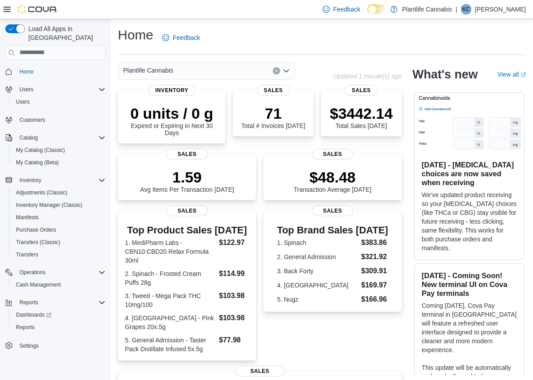 The height and width of the screenshot is (380, 533). What do you see at coordinates (23, 102) in the screenshot?
I see `a: Users` at bounding box center [23, 102].